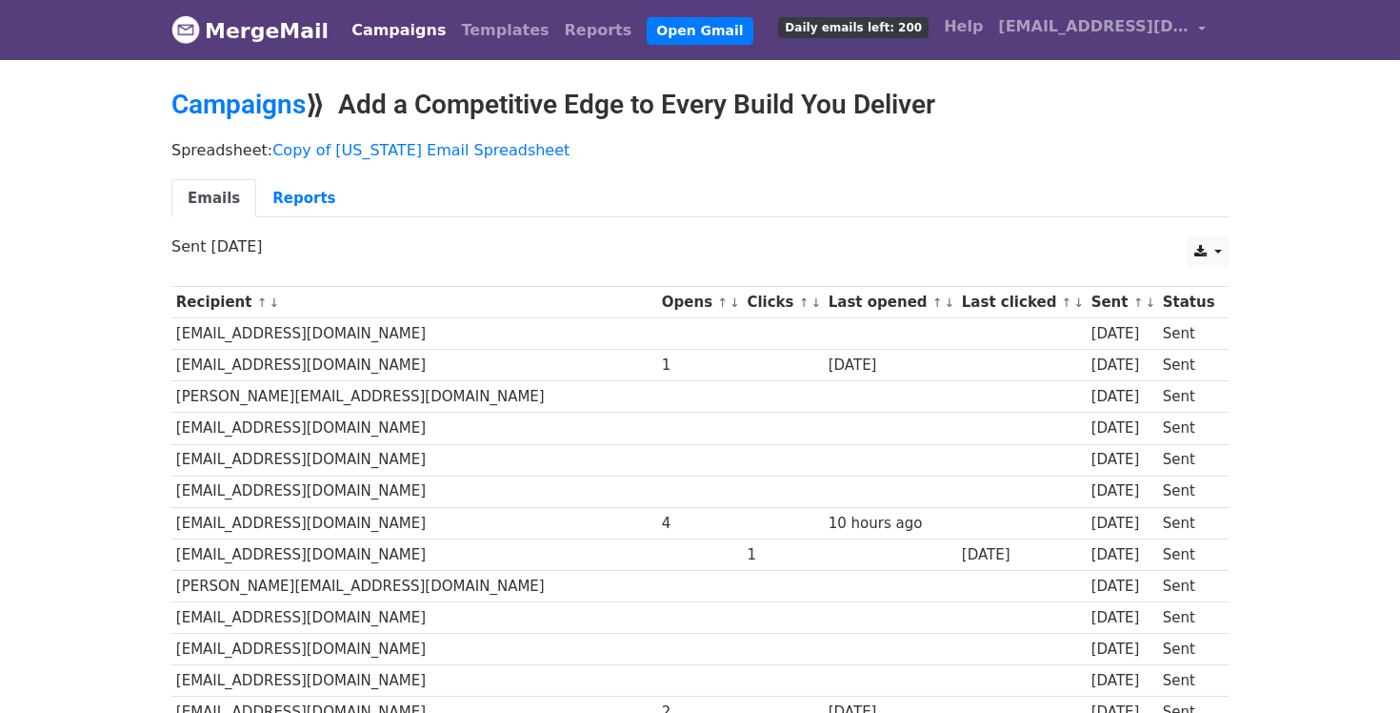  What do you see at coordinates (186, 30) in the screenshot?
I see `img: MergeMail logo` at bounding box center [186, 30].